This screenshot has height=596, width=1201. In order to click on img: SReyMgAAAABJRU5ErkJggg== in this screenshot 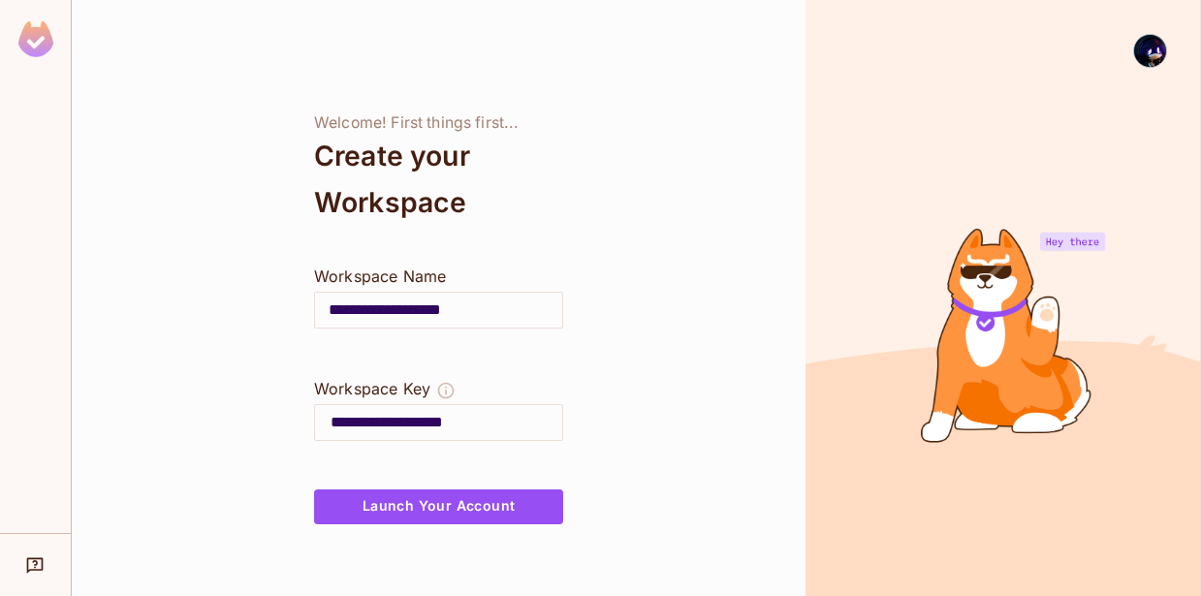, I will do `click(36, 39)`.